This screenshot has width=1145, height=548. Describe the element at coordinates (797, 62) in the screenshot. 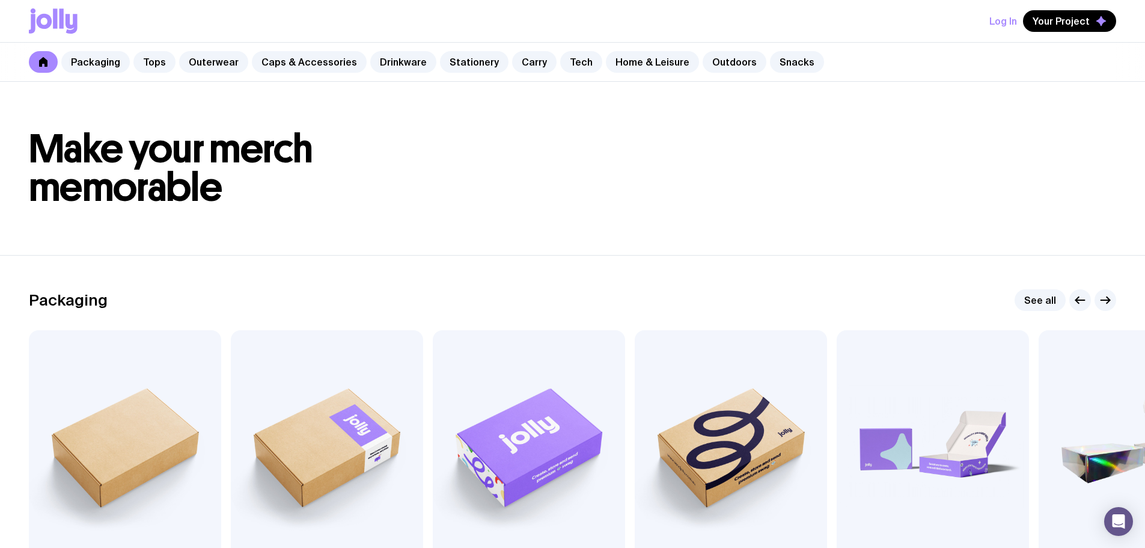

I see `a: Snacks` at that location.